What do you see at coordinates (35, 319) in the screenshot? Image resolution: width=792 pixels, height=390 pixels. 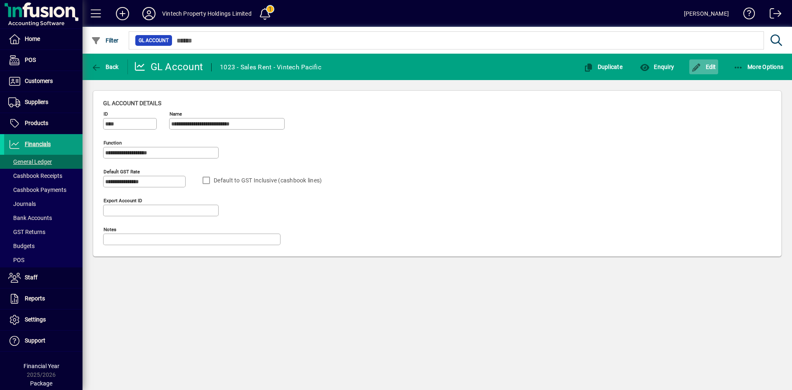 I see `span: Settings` at bounding box center [35, 319].